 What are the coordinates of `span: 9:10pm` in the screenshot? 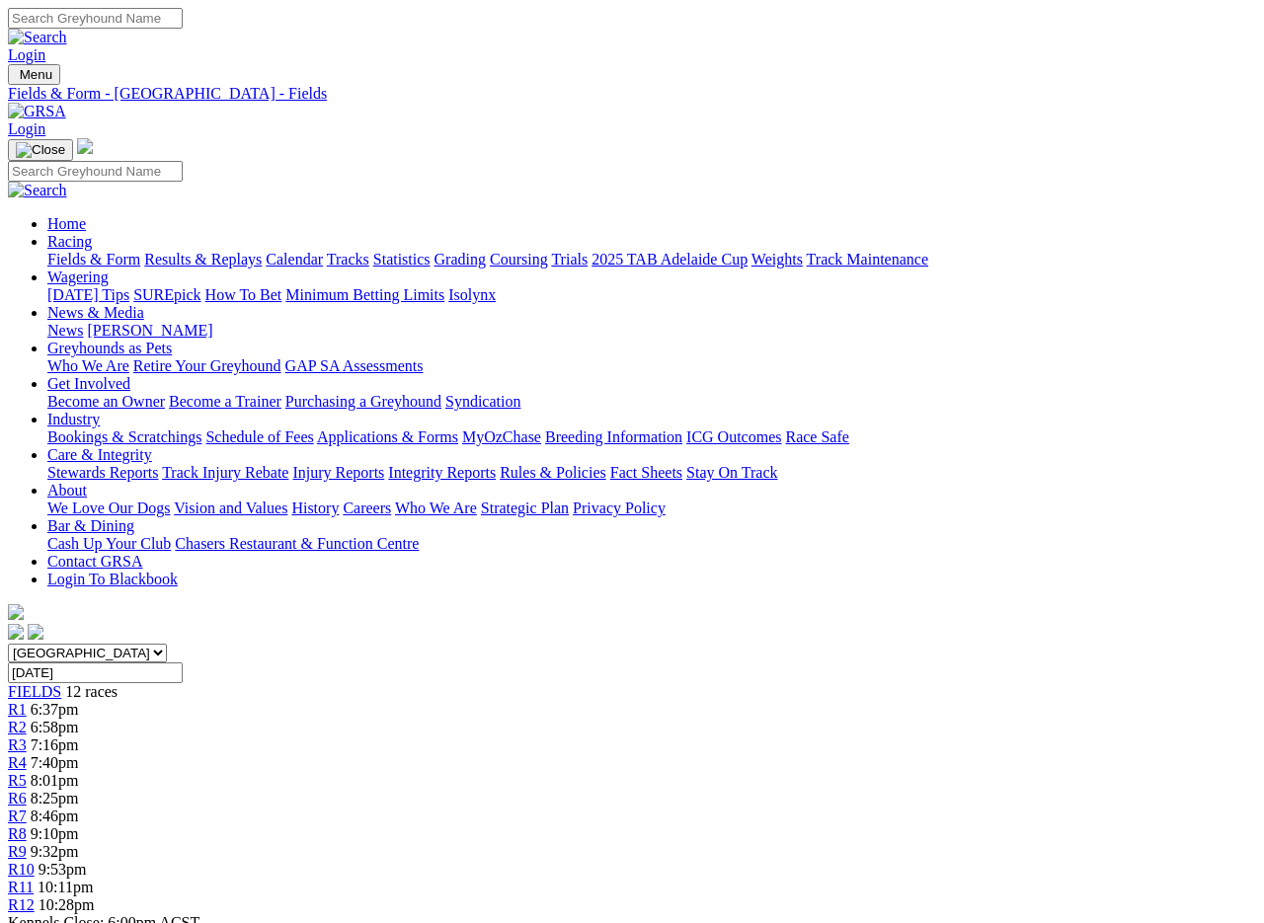 It's located at (54, 833).